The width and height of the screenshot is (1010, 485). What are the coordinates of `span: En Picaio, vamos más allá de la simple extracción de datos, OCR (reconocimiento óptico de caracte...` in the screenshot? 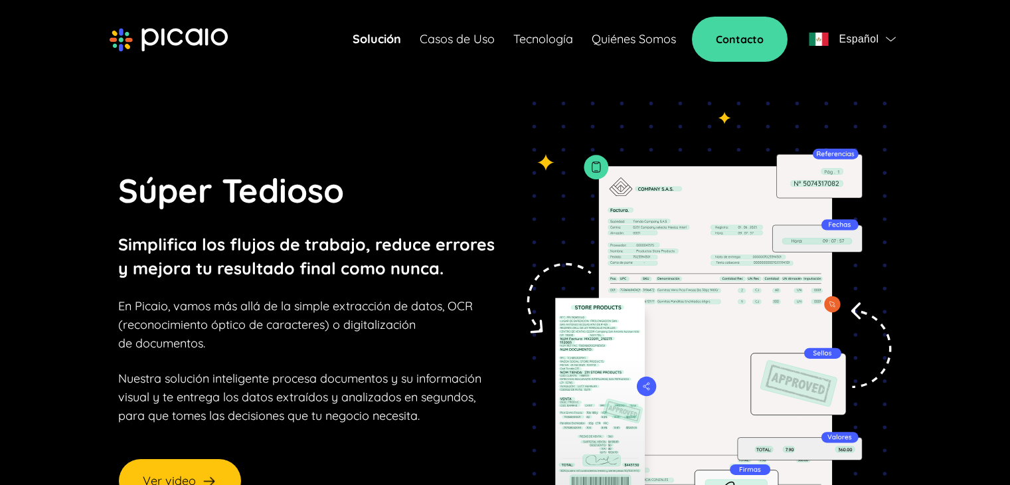 It's located at (296, 324).